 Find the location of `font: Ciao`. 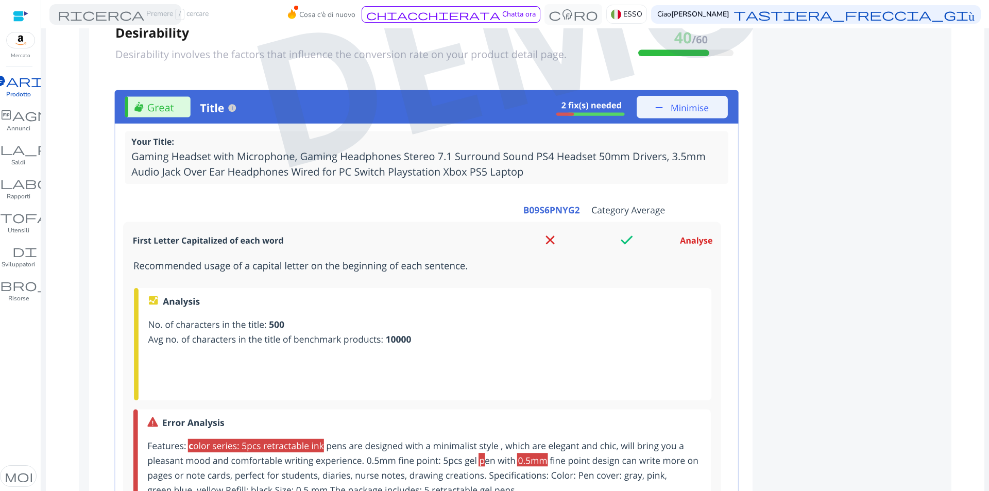

font: Ciao is located at coordinates (664, 14).